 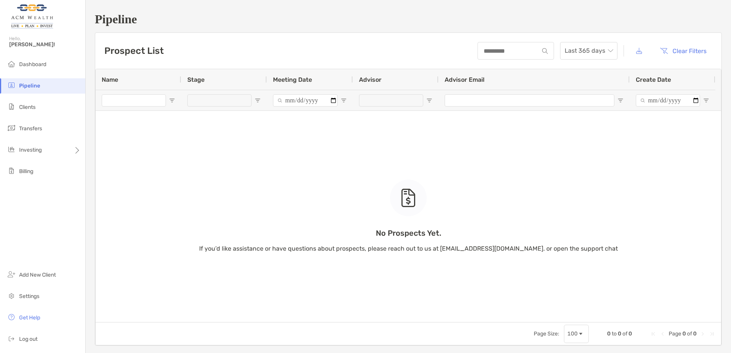 I want to click on div: Page Size, so click(x=576, y=334).